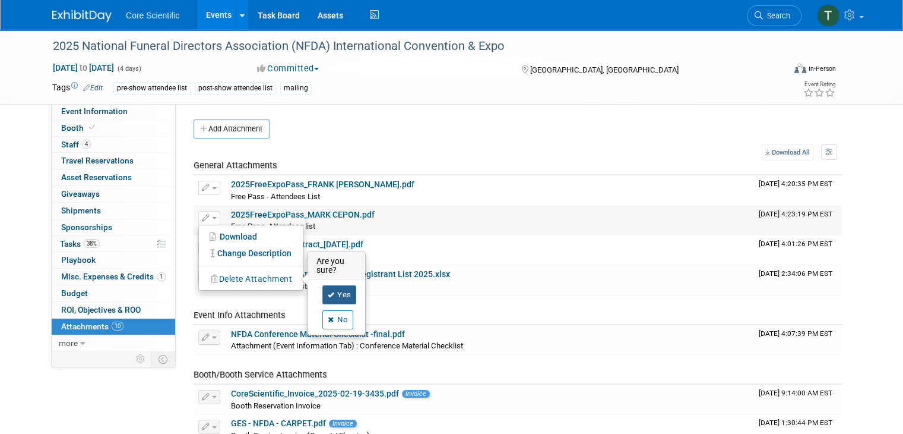  Describe the element at coordinates (78, 260) in the screenshot. I see `span: Playbook` at that location.